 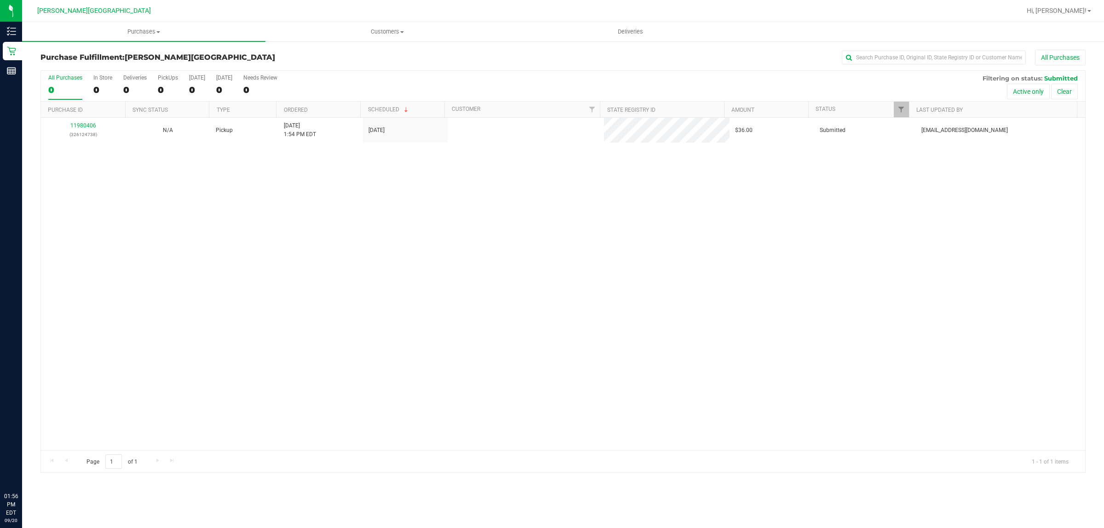 What do you see at coordinates (630, 32) in the screenshot?
I see `a: Deliveries` at bounding box center [630, 32].